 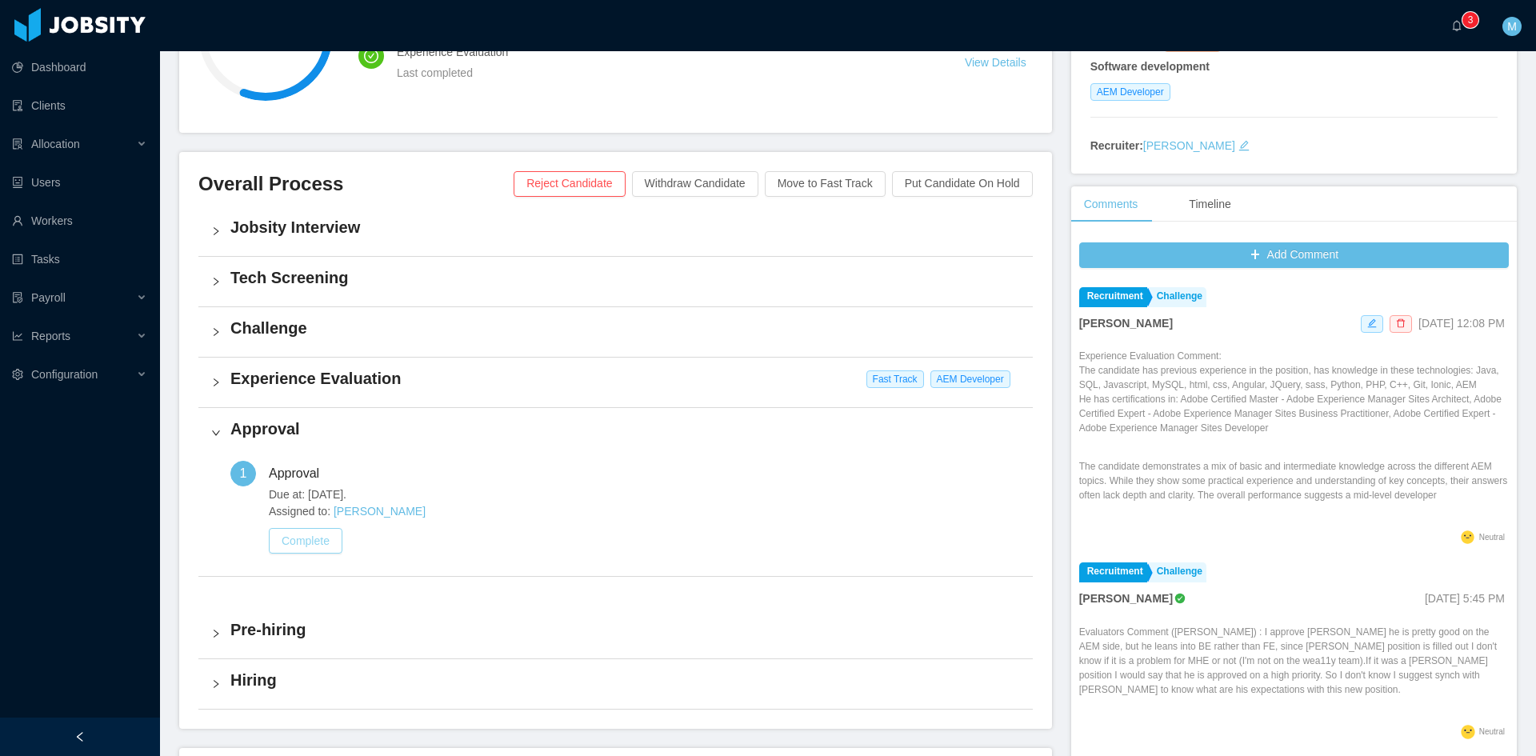 I want to click on a: icon: pie-chartDashboard, so click(x=79, y=67).